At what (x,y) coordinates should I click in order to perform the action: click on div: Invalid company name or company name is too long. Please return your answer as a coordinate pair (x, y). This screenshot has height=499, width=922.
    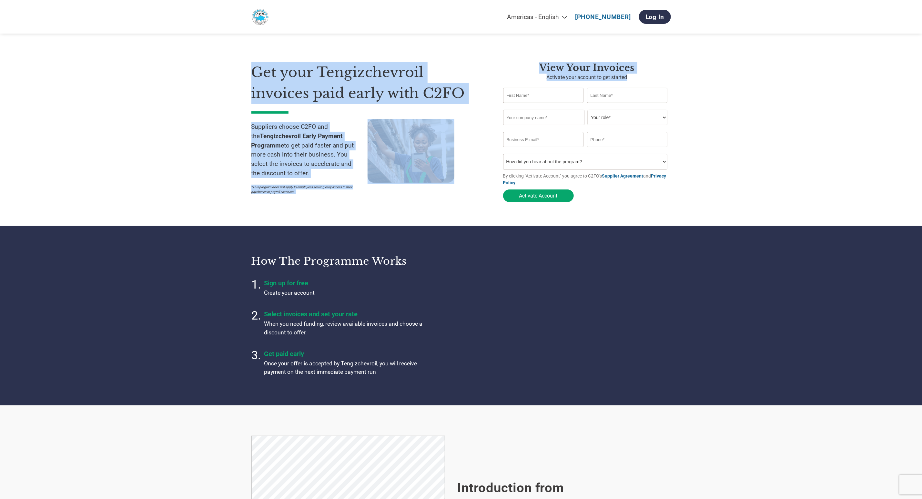
    Looking at the image, I should click on (585, 127).